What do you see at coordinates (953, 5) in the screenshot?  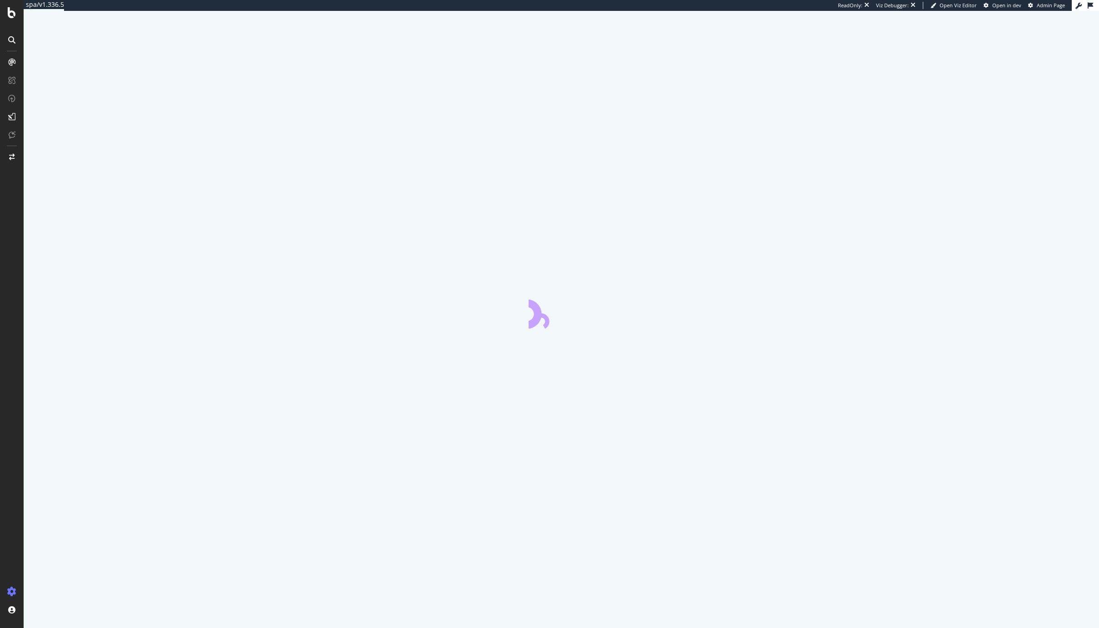 I see `a: Open Viz Editor` at bounding box center [953, 5].